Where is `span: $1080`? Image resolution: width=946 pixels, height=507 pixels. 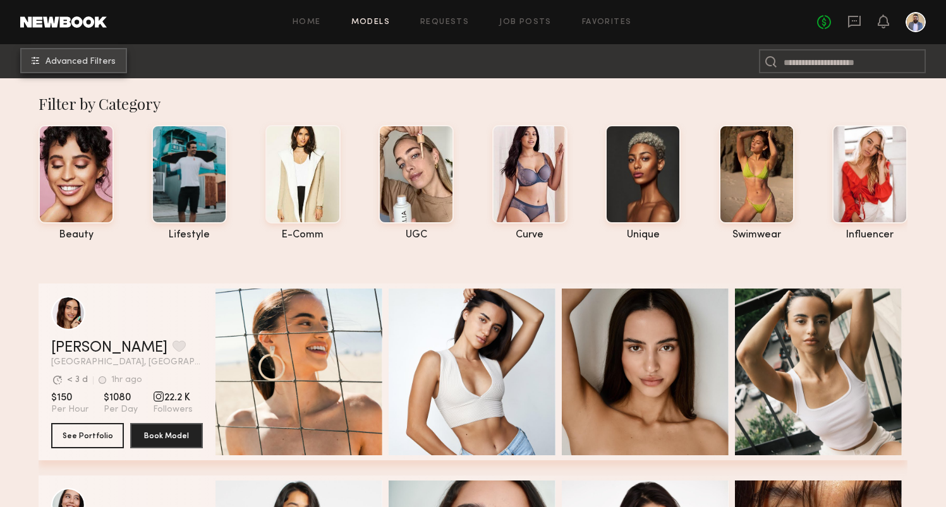
span: $1080 is located at coordinates (121, 398).